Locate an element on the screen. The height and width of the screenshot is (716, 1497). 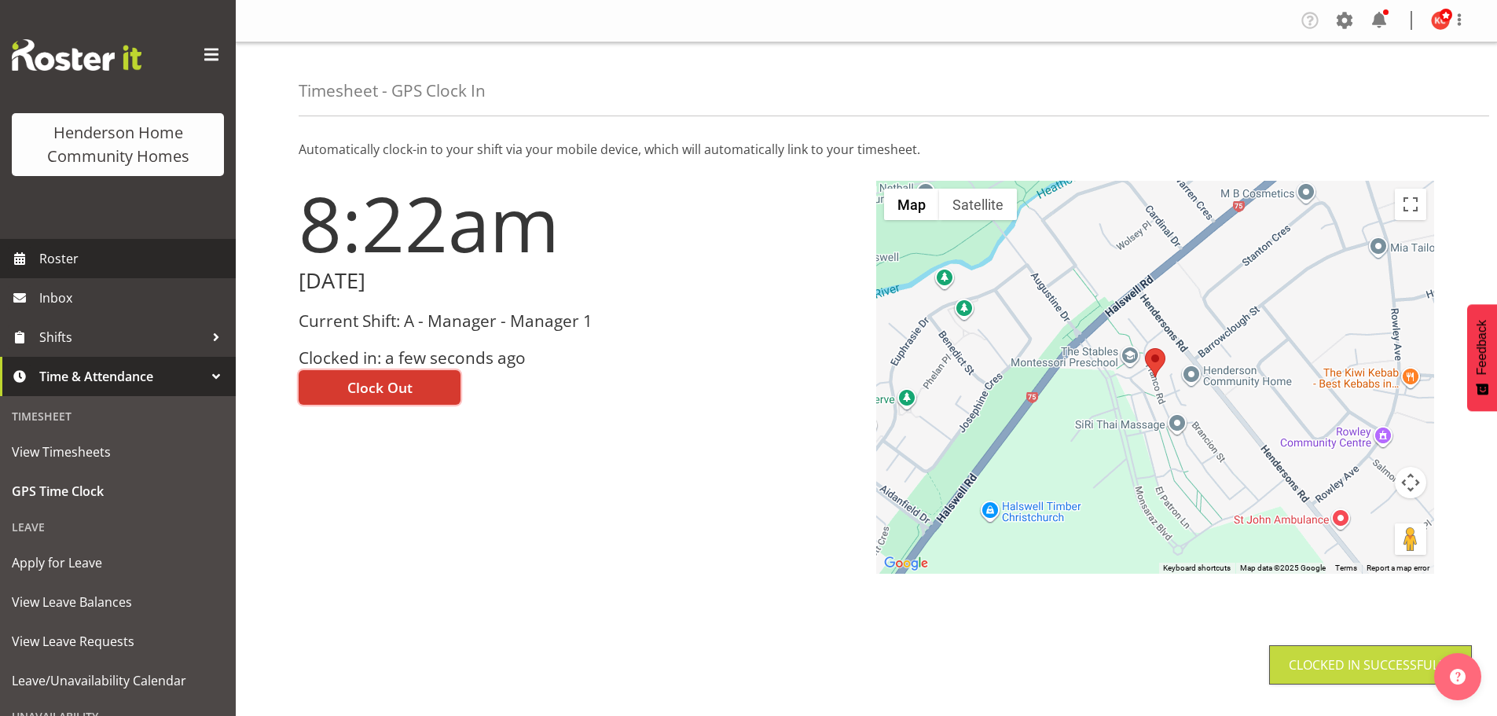
a: Terms (opens in new tab) is located at coordinates (1346, 567).